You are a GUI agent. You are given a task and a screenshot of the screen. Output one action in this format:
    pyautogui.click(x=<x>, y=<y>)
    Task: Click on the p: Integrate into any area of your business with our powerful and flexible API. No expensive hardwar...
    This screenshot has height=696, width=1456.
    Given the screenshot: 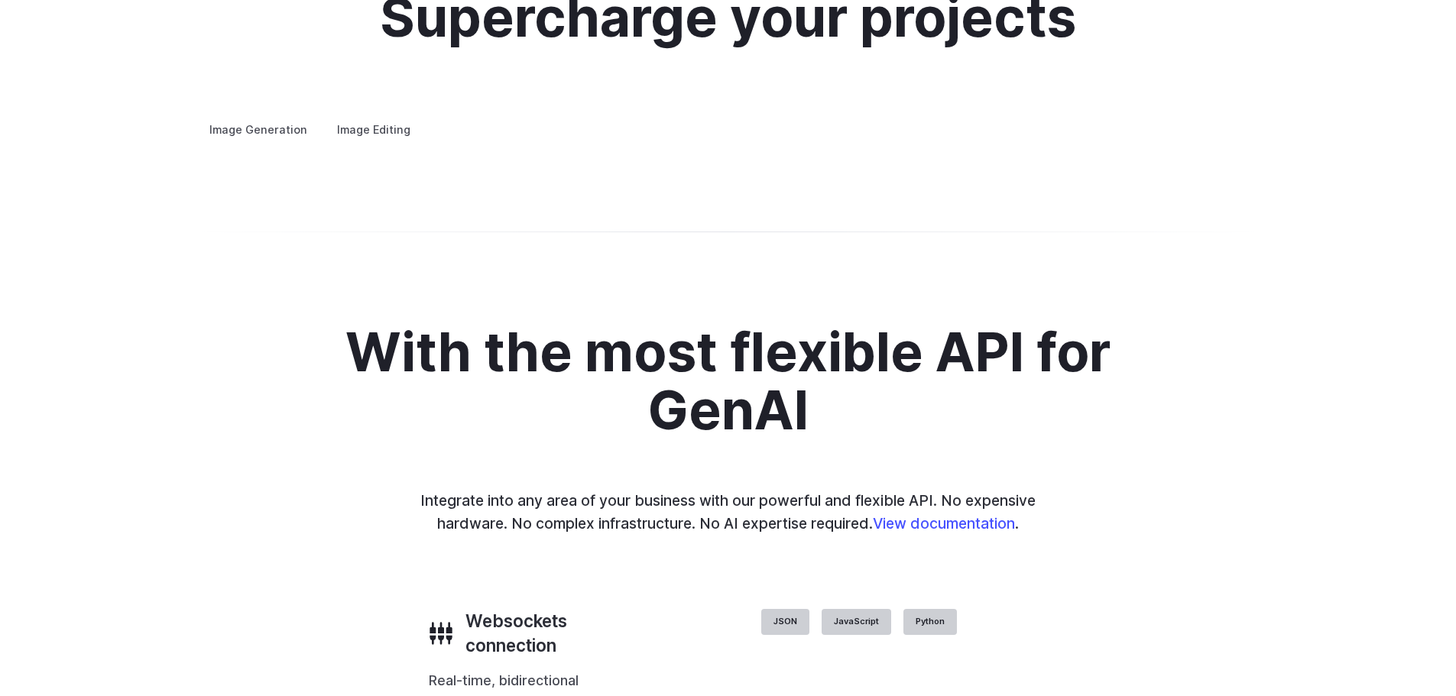 What is the action you would take?
    pyautogui.click(x=728, y=512)
    